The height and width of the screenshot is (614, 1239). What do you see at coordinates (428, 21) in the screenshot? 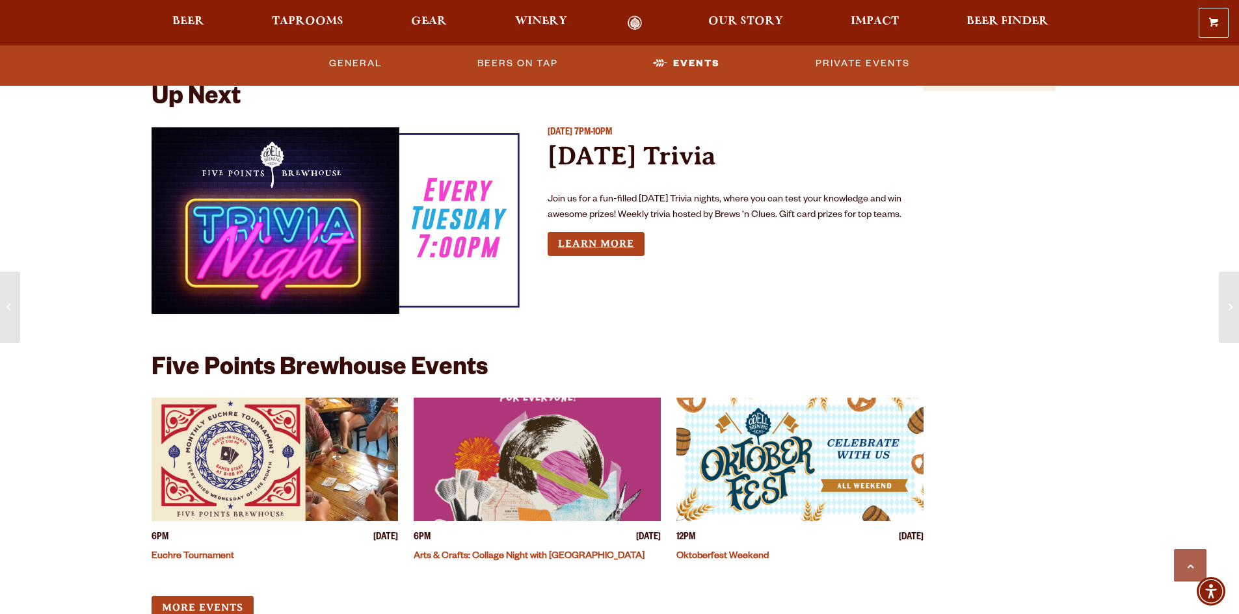
I see `span: Gear` at bounding box center [428, 21].